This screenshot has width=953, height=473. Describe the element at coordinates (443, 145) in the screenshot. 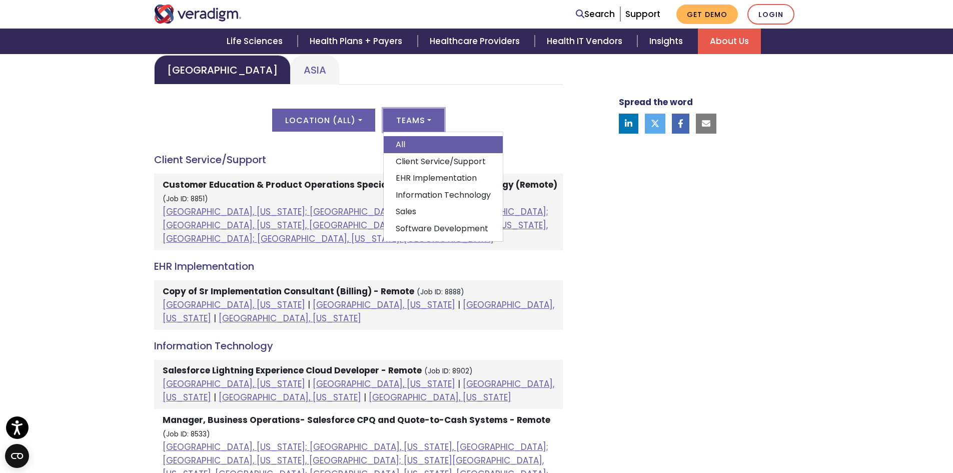

I see `a: All` at that location.